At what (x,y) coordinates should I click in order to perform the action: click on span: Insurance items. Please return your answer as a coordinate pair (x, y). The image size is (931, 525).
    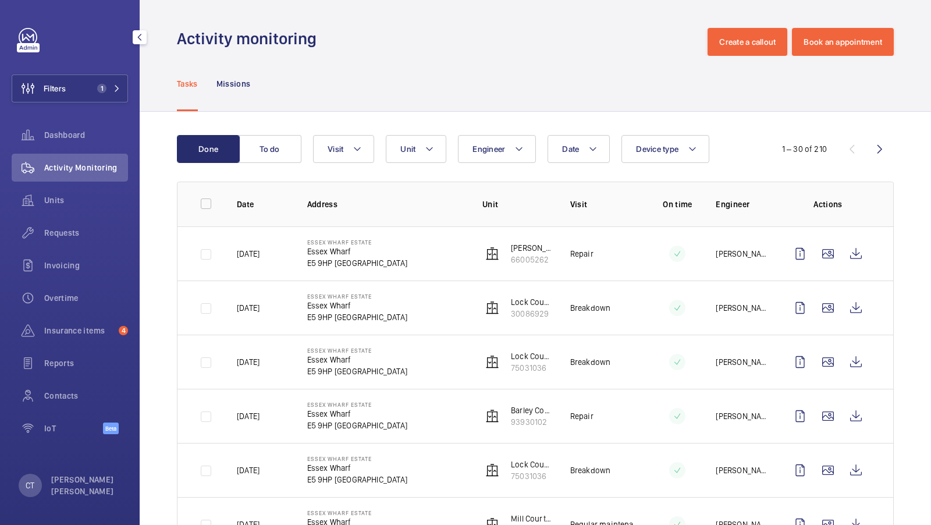
    Looking at the image, I should click on (79, 331).